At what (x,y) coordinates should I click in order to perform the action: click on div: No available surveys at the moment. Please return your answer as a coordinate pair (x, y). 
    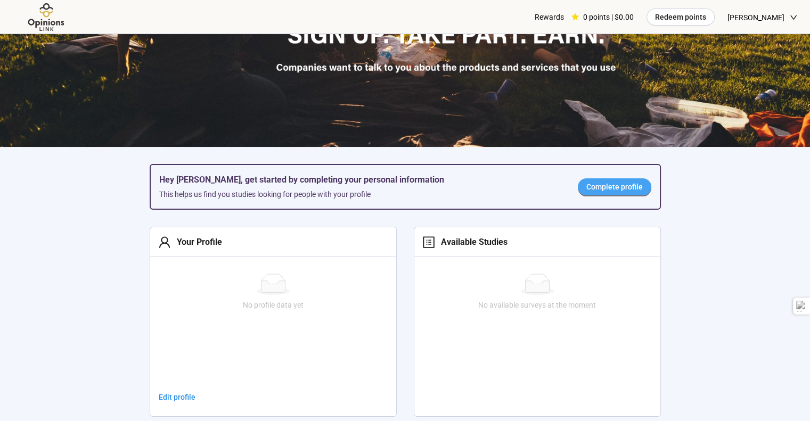
    Looking at the image, I should click on (537, 305).